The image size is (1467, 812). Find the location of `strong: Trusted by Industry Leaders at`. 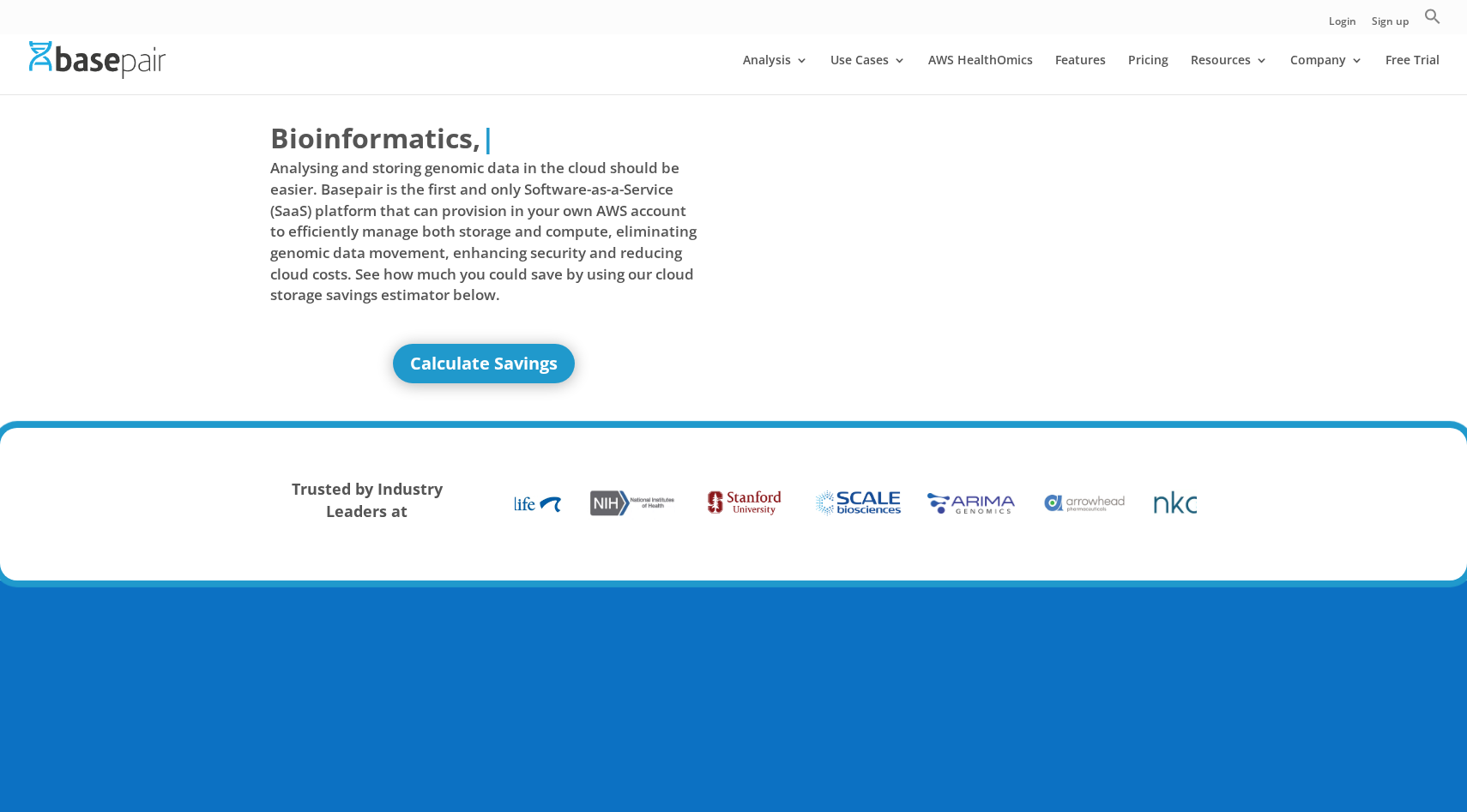

strong: Trusted by Industry Leaders at is located at coordinates (367, 500).